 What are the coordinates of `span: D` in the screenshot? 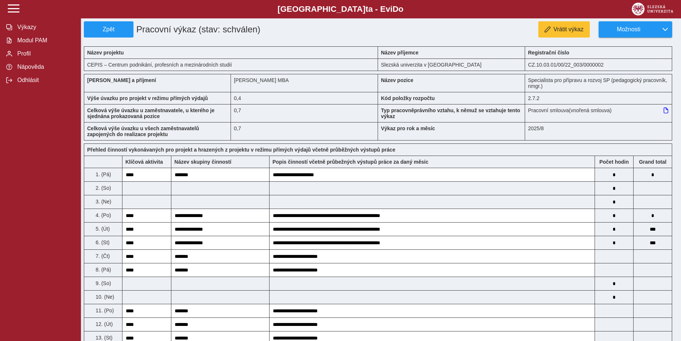 It's located at (395, 9).